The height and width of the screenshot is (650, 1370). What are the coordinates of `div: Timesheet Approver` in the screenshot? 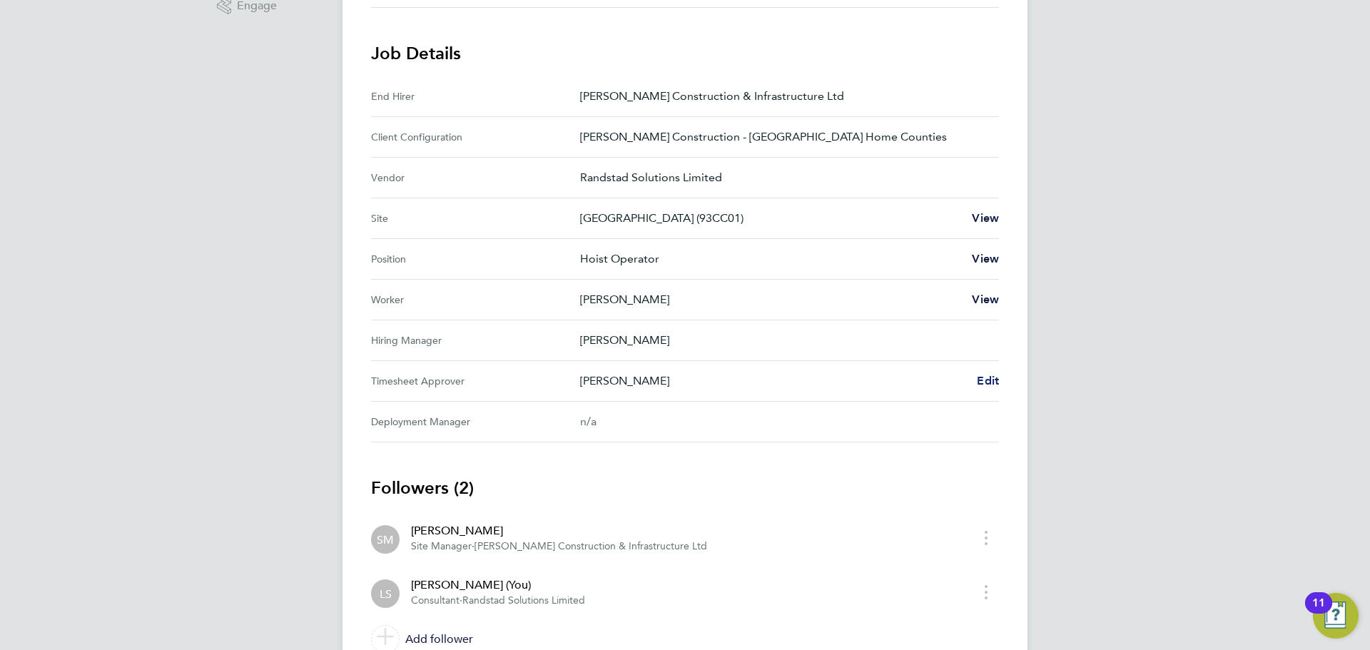 It's located at (475, 381).